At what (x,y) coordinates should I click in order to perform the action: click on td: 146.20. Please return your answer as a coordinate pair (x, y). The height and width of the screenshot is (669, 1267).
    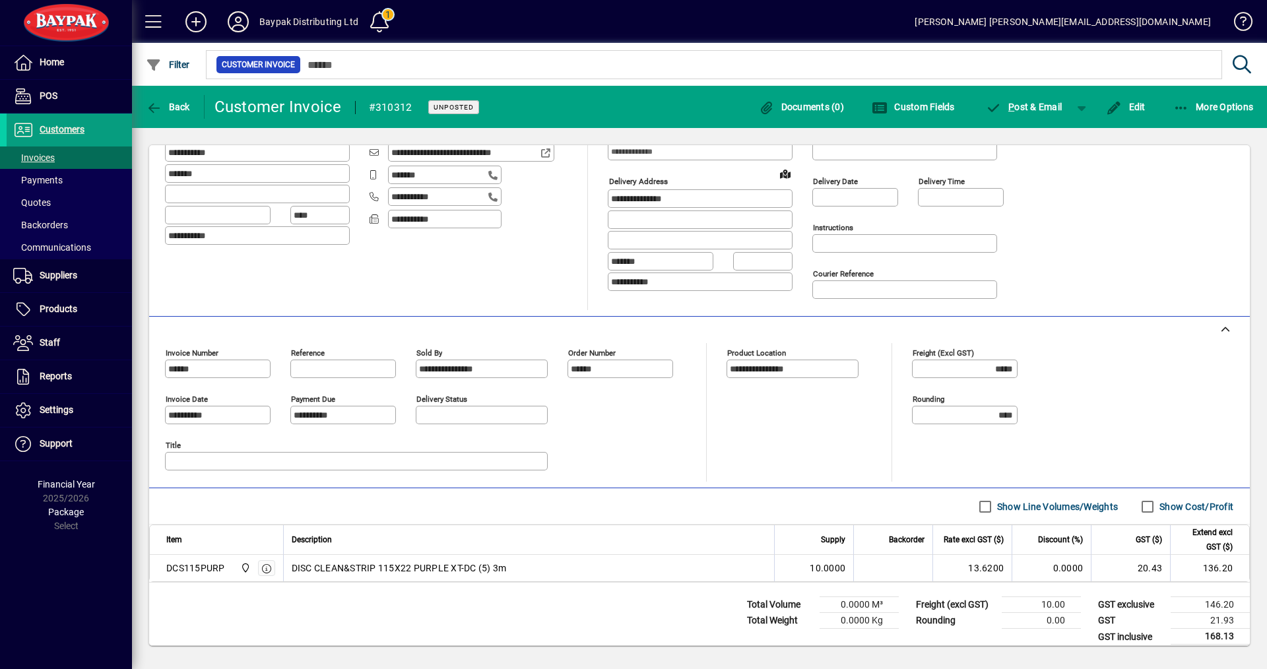
    Looking at the image, I should click on (1210, 605).